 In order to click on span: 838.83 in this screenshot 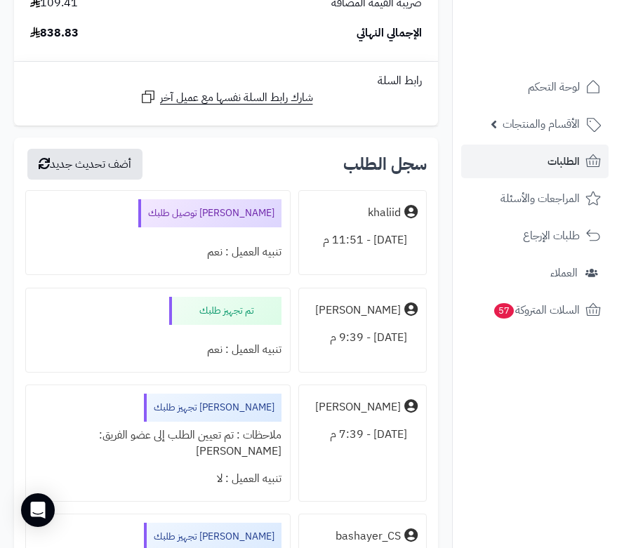, I will do `click(54, 33)`.